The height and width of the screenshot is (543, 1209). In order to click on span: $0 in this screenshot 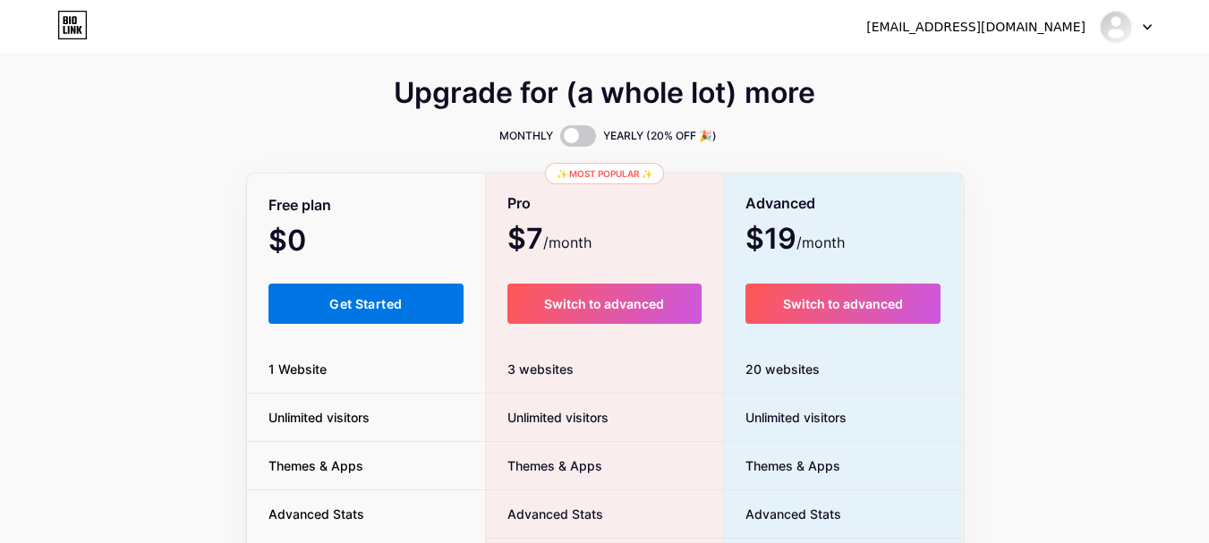, I will do `click(311, 243)`.